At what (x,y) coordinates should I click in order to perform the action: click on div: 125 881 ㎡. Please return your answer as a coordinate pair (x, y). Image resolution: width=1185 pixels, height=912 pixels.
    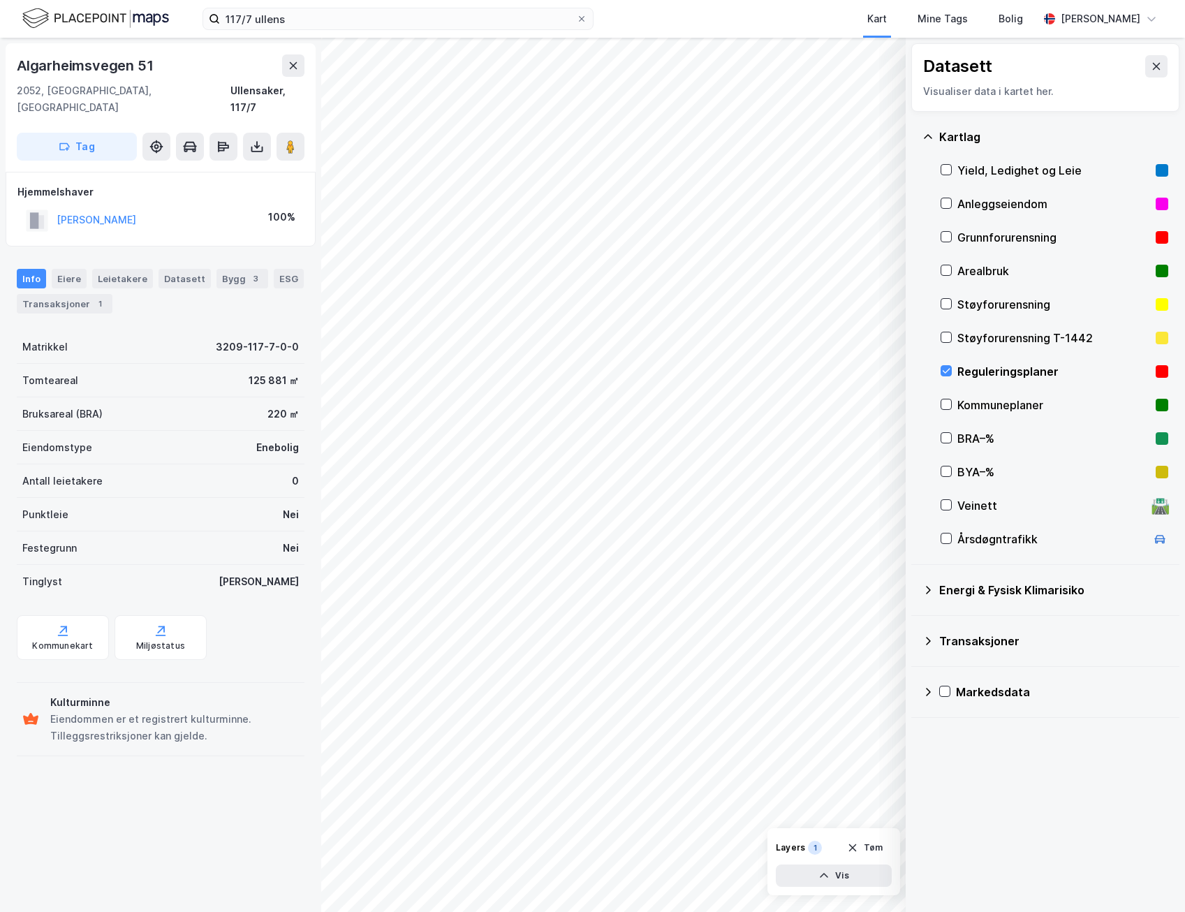
    Looking at the image, I should click on (274, 381).